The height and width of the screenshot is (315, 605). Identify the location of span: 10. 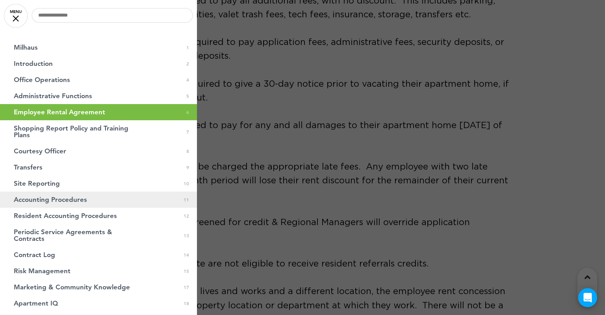
(186, 183).